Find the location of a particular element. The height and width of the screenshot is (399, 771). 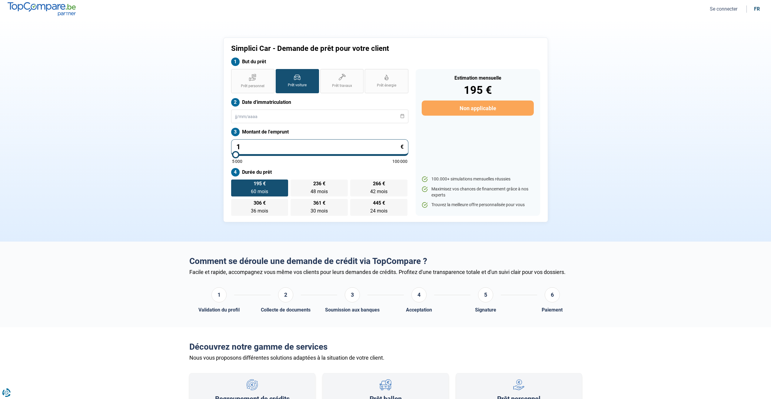

div: 5 is located at coordinates (485, 295).